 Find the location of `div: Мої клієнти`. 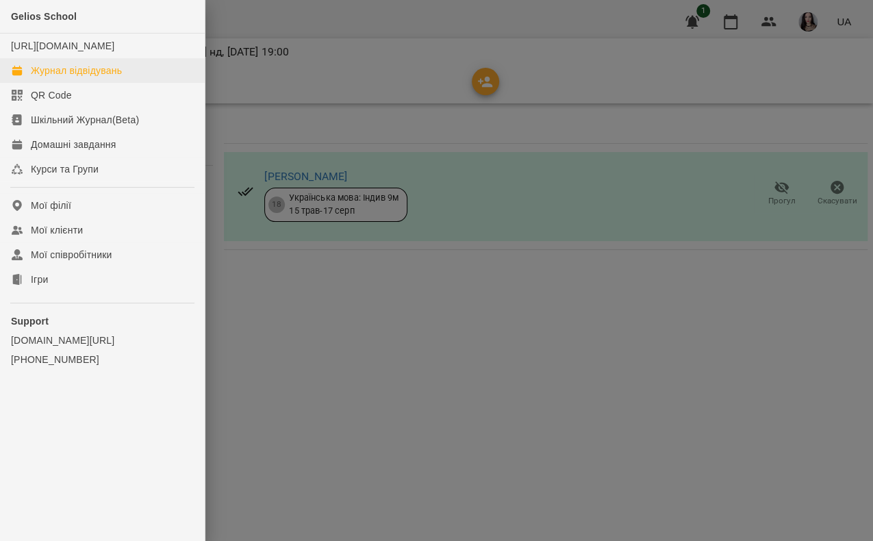

div: Мої клієнти is located at coordinates (57, 230).